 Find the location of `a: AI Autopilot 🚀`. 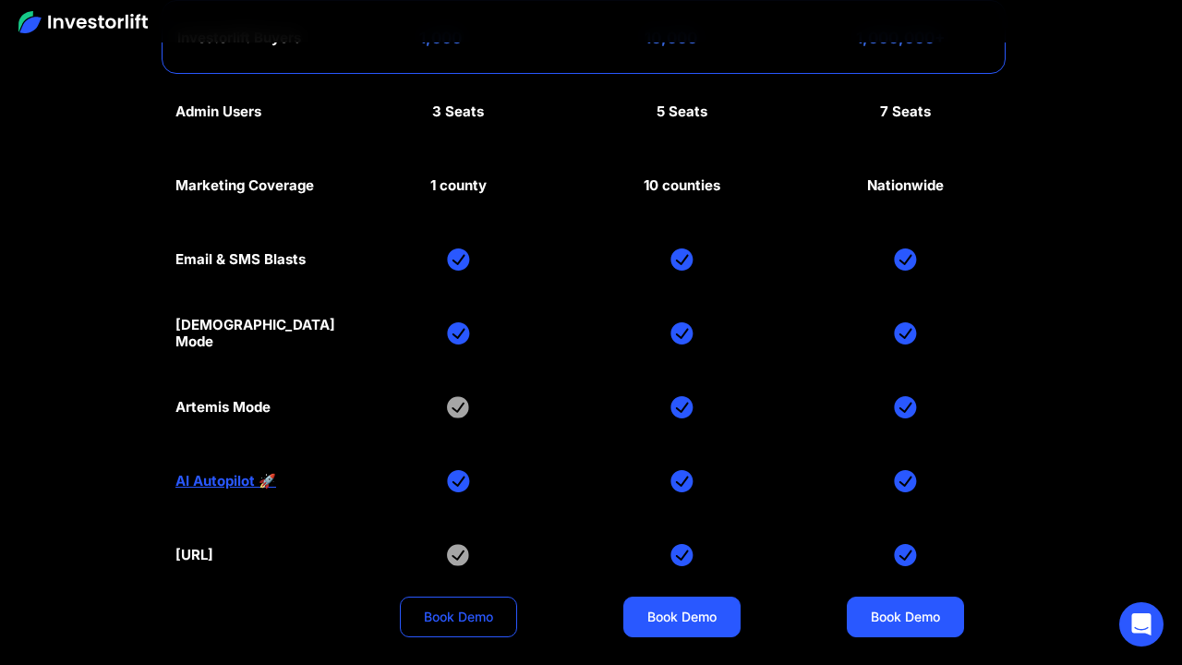

a: AI Autopilot 🚀 is located at coordinates (225, 481).